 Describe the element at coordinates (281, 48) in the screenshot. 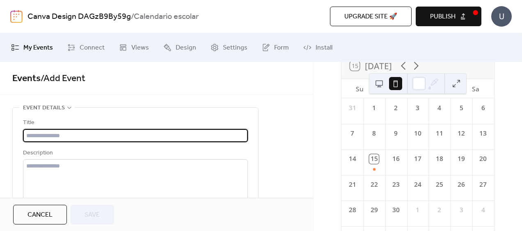

I see `span: Form` at that location.